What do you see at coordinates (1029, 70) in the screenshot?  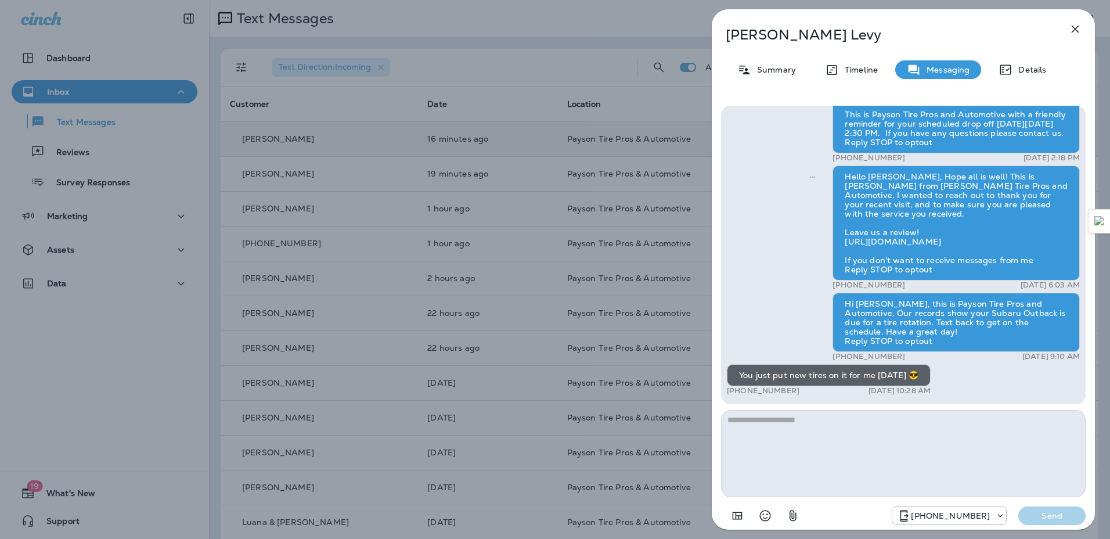 I see `p: Details` at bounding box center [1029, 70].